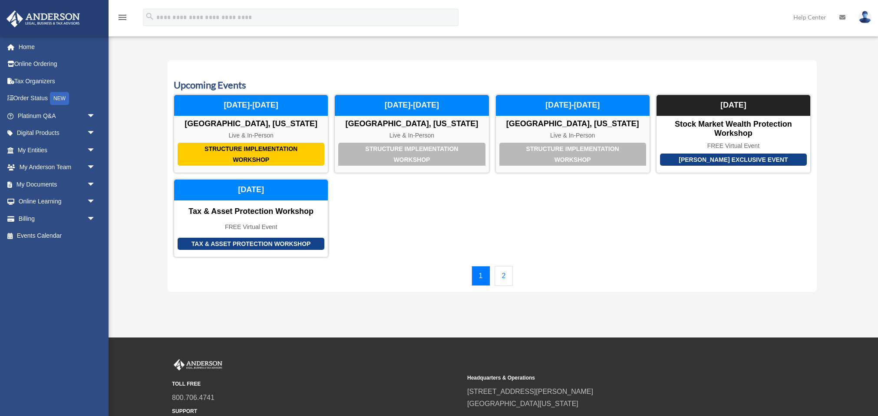 The image size is (878, 416). Describe the element at coordinates (57, 185) in the screenshot. I see `a: My Documentsarrow_drop_down` at that location.